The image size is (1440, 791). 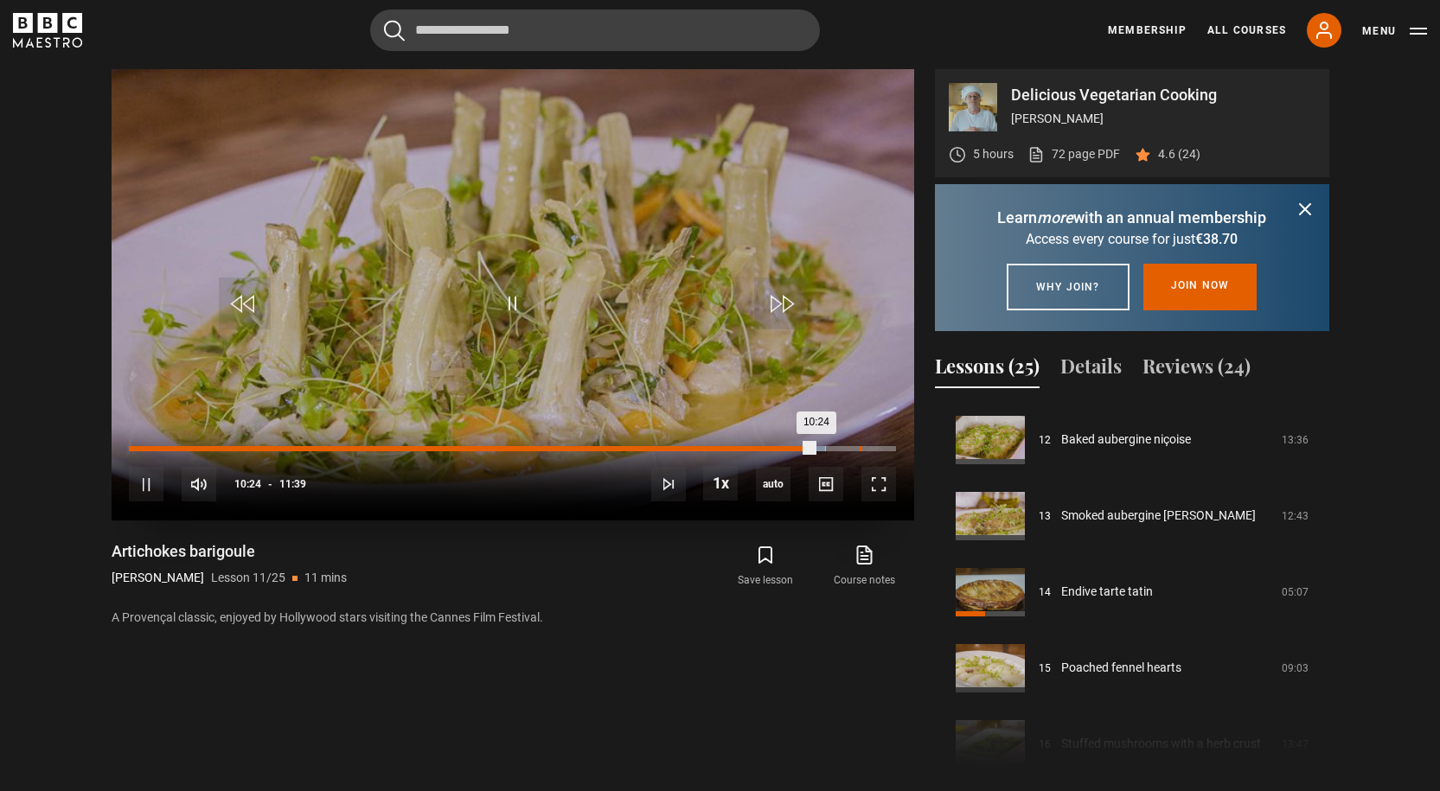 What do you see at coordinates (993, 154) in the screenshot?
I see `p: 5 hours` at bounding box center [993, 154].